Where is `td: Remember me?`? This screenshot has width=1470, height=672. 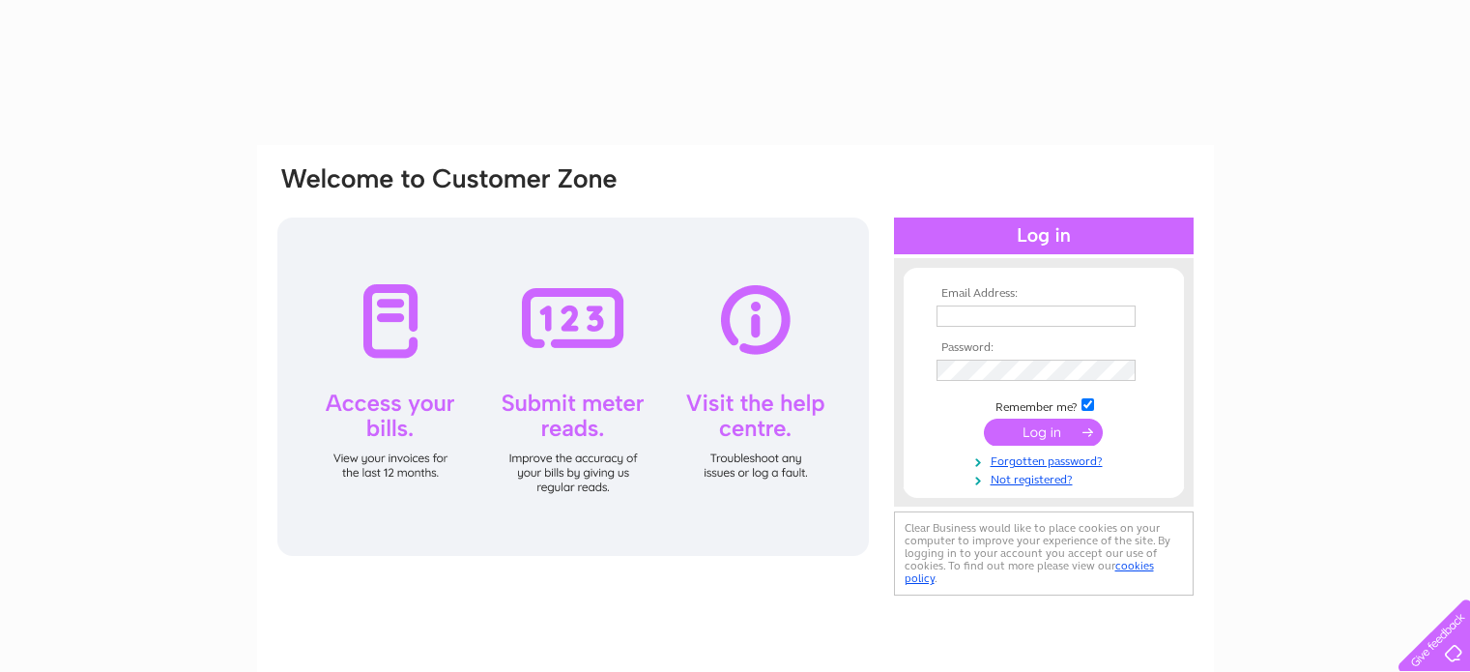
td: Remember me? is located at coordinates (1044, 405).